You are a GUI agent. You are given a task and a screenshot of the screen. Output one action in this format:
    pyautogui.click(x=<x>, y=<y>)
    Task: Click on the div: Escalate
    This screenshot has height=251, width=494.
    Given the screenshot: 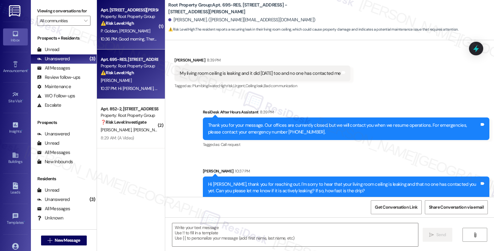 What is the action you would take?
    pyautogui.click(x=49, y=105)
    